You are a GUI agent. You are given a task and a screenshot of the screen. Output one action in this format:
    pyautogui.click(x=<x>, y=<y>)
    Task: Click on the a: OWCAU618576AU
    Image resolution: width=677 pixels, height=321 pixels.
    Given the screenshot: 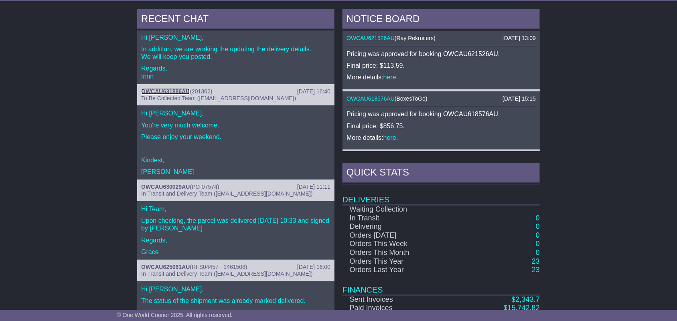 What is the action you would take?
    pyautogui.click(x=371, y=99)
    